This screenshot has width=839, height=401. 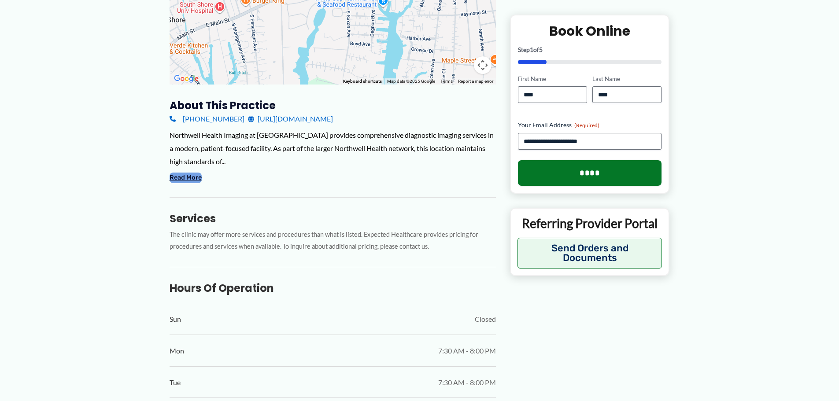 I want to click on h3: Hours of Operation, so click(x=332, y=288).